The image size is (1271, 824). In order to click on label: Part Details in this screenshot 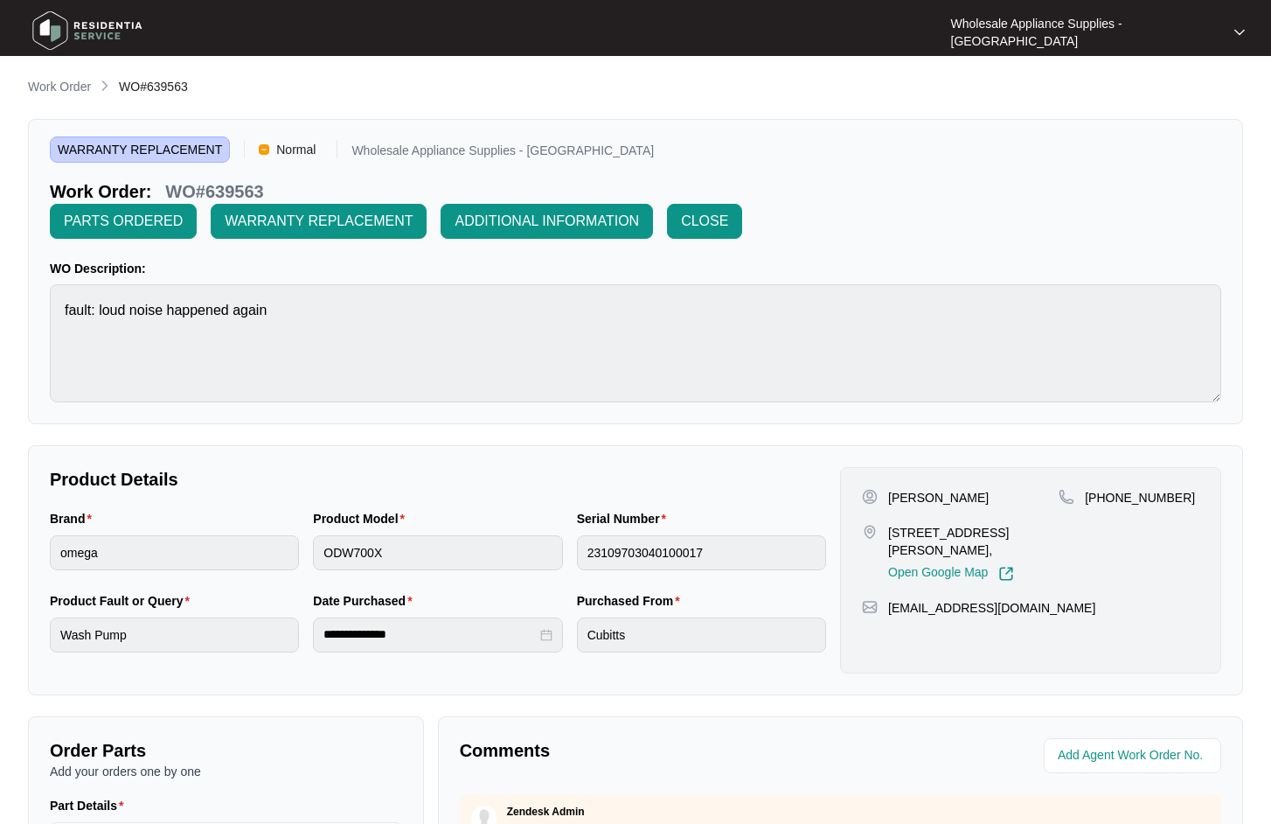, I will do `click(90, 805)`.